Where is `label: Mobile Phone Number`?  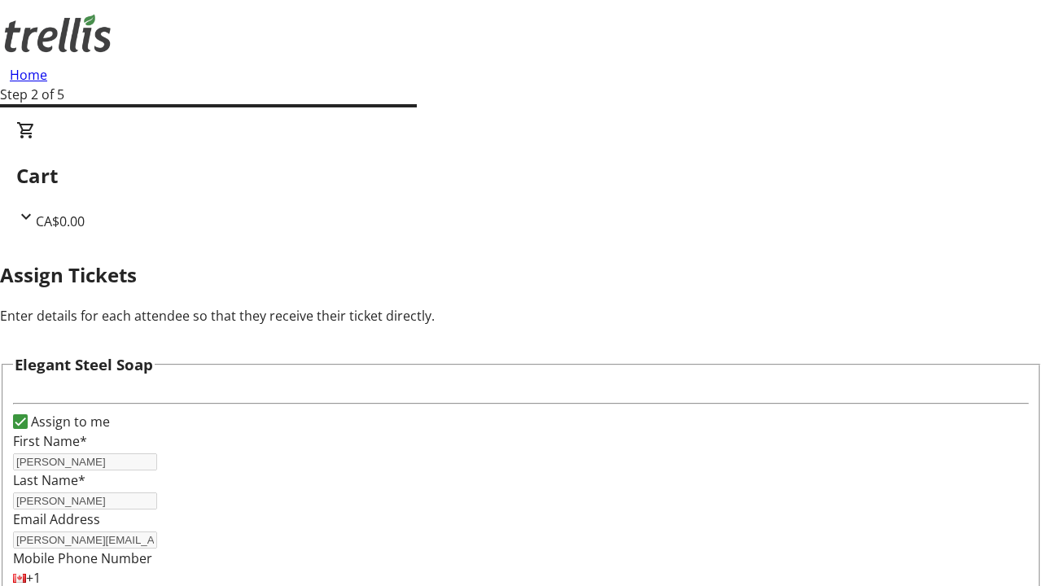
label: Mobile Phone Number is located at coordinates (82, 559).